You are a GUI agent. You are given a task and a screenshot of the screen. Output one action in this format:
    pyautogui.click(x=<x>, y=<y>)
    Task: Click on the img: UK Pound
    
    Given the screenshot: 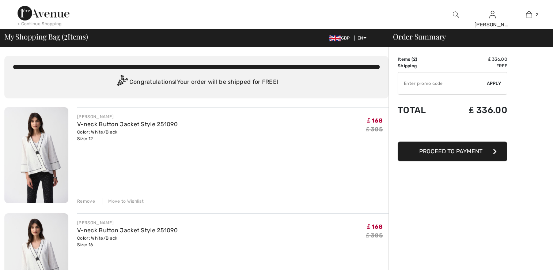 What is the action you would take?
    pyautogui.click(x=335, y=38)
    